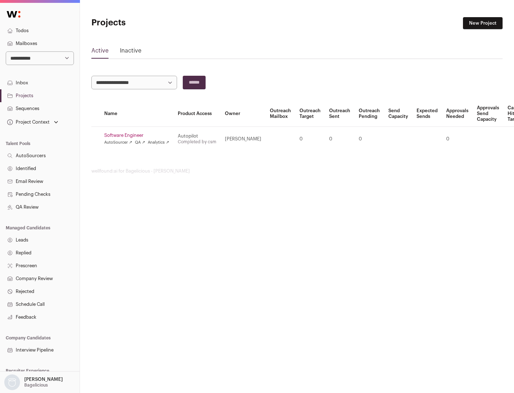 This screenshot has width=514, height=393. What do you see at coordinates (131, 52) in the screenshot?
I see `a: Inactive` at bounding box center [131, 52].